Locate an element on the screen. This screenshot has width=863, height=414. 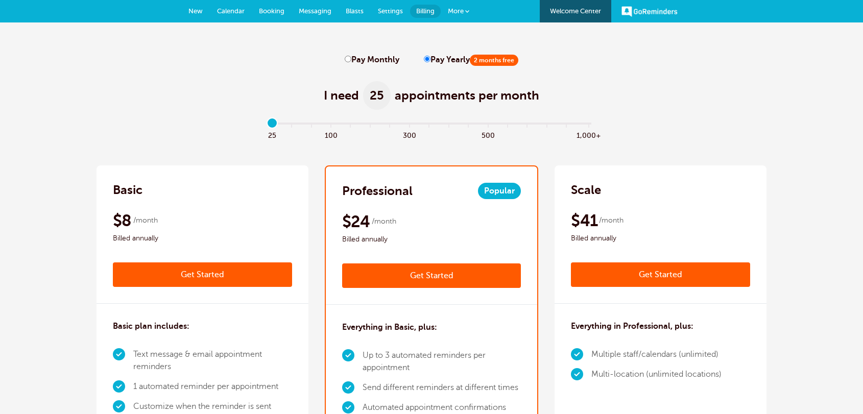
span: Settings is located at coordinates (390, 11).